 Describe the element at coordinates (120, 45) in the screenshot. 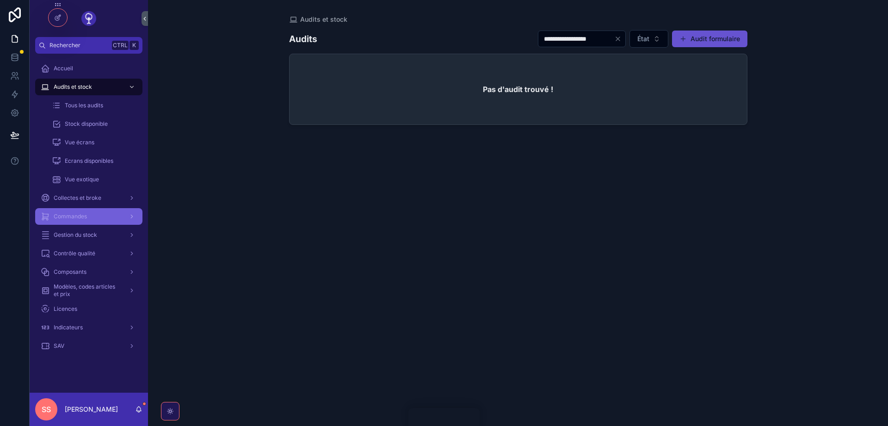

I see `span: Ctrl` at that location.